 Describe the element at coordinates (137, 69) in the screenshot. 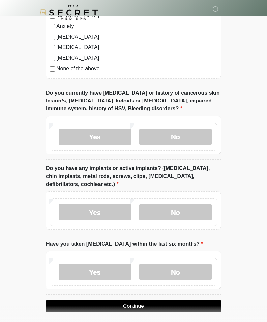

I see `label: None of the above` at that location.